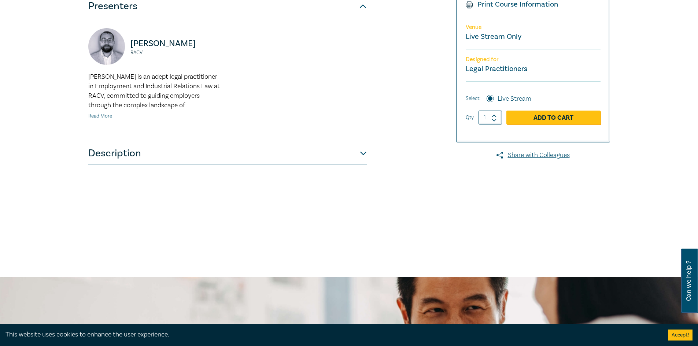 The width and height of the screenshot is (698, 346). What do you see at coordinates (514, 99) in the screenshot?
I see `label: Live Stream` at bounding box center [514, 99].